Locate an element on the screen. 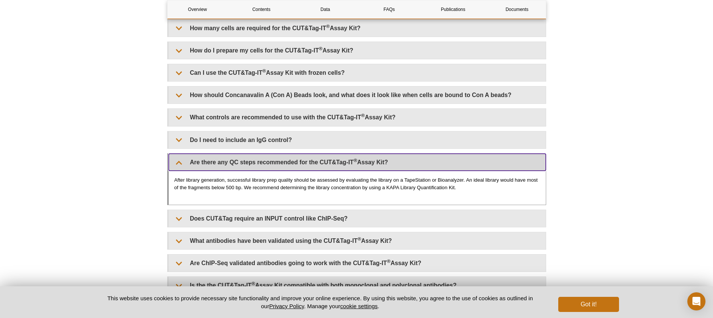 This screenshot has width=713, height=318. summary: What controls are recommended to use with the CUT&Tag-IT®Assay Kit? is located at coordinates (357, 117).